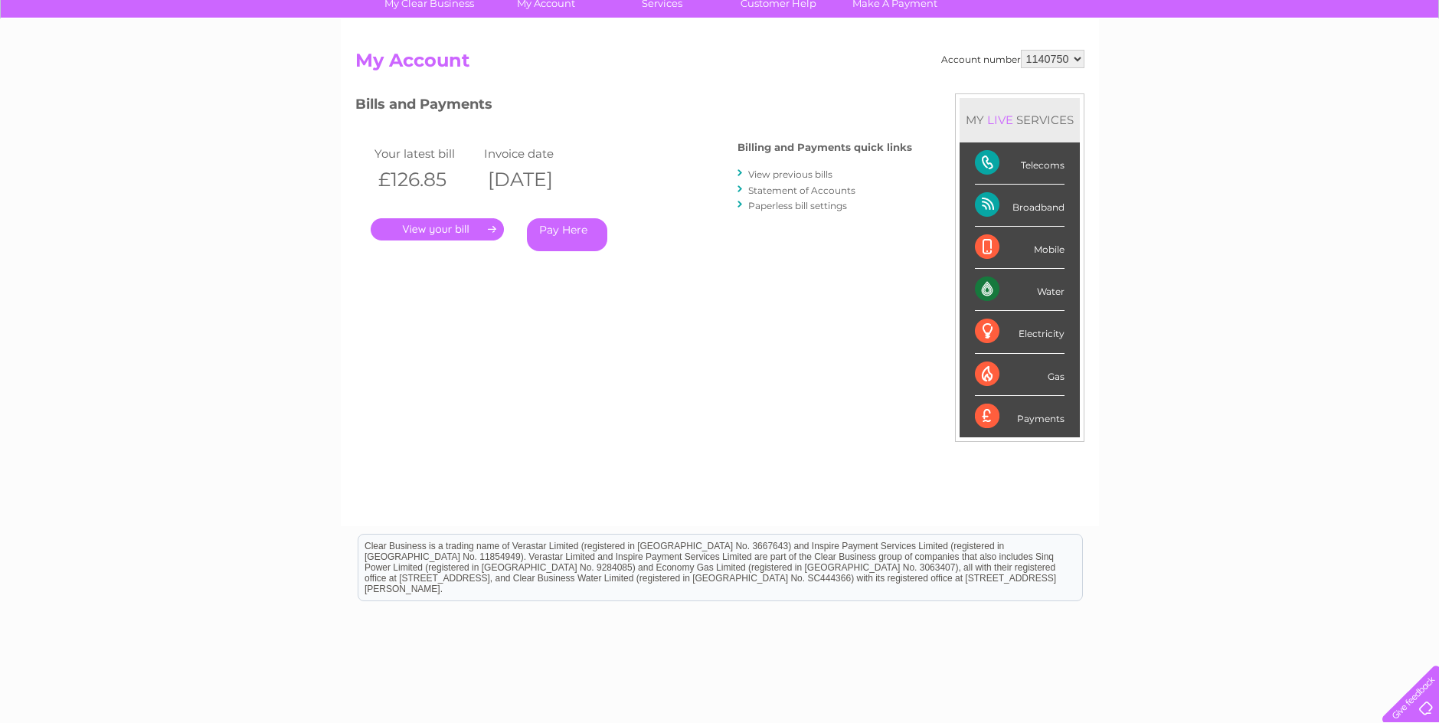 The height and width of the screenshot is (723, 1439). What do you see at coordinates (1203, 17) in the screenshot?
I see `a: 0333 014 3131` at bounding box center [1203, 17].